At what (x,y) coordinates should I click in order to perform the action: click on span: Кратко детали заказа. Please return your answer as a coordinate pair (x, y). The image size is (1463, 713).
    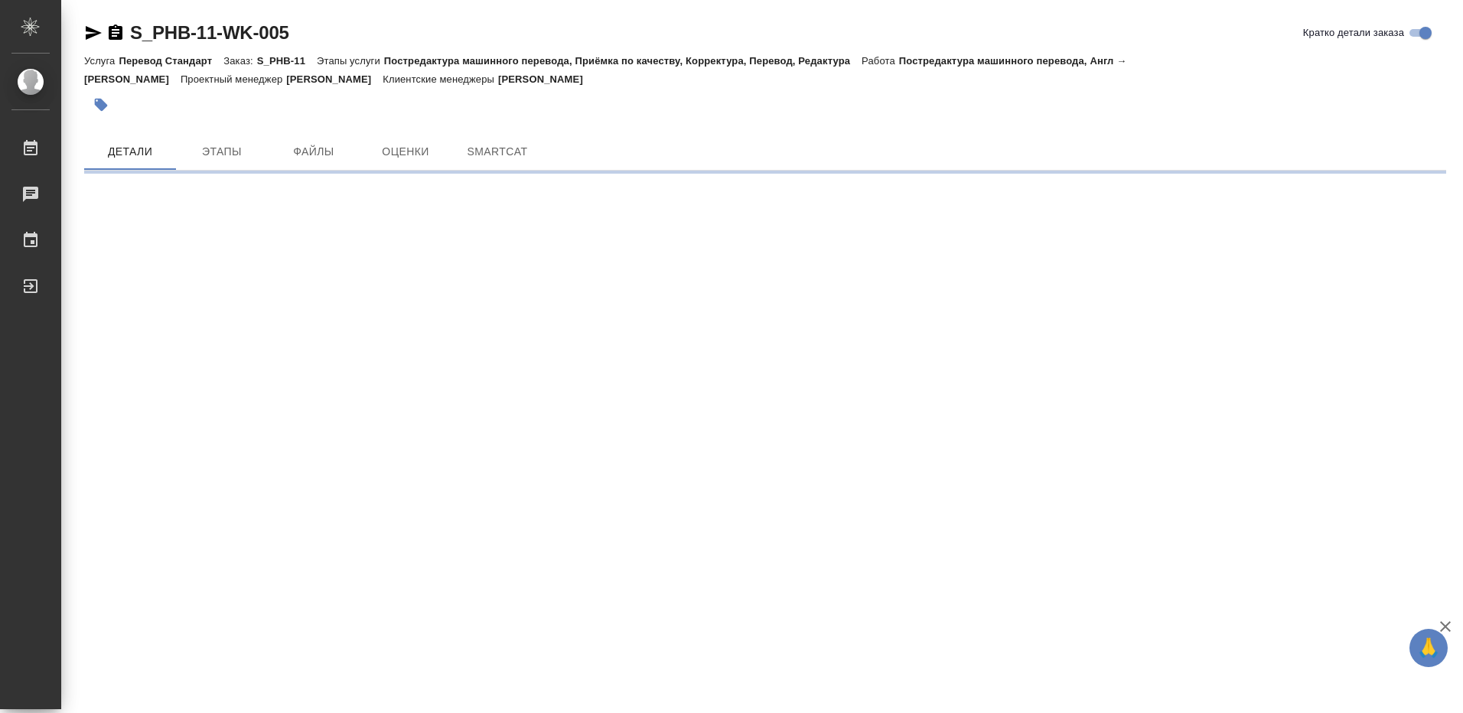
    Looking at the image, I should click on (1354, 33).